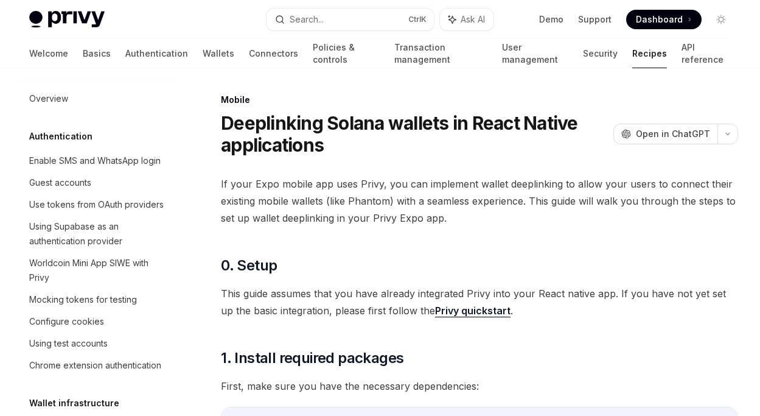  Describe the element at coordinates (415, 134) in the screenshot. I see `h1: Deeplinking Solana wallets in React Native applications` at that location.